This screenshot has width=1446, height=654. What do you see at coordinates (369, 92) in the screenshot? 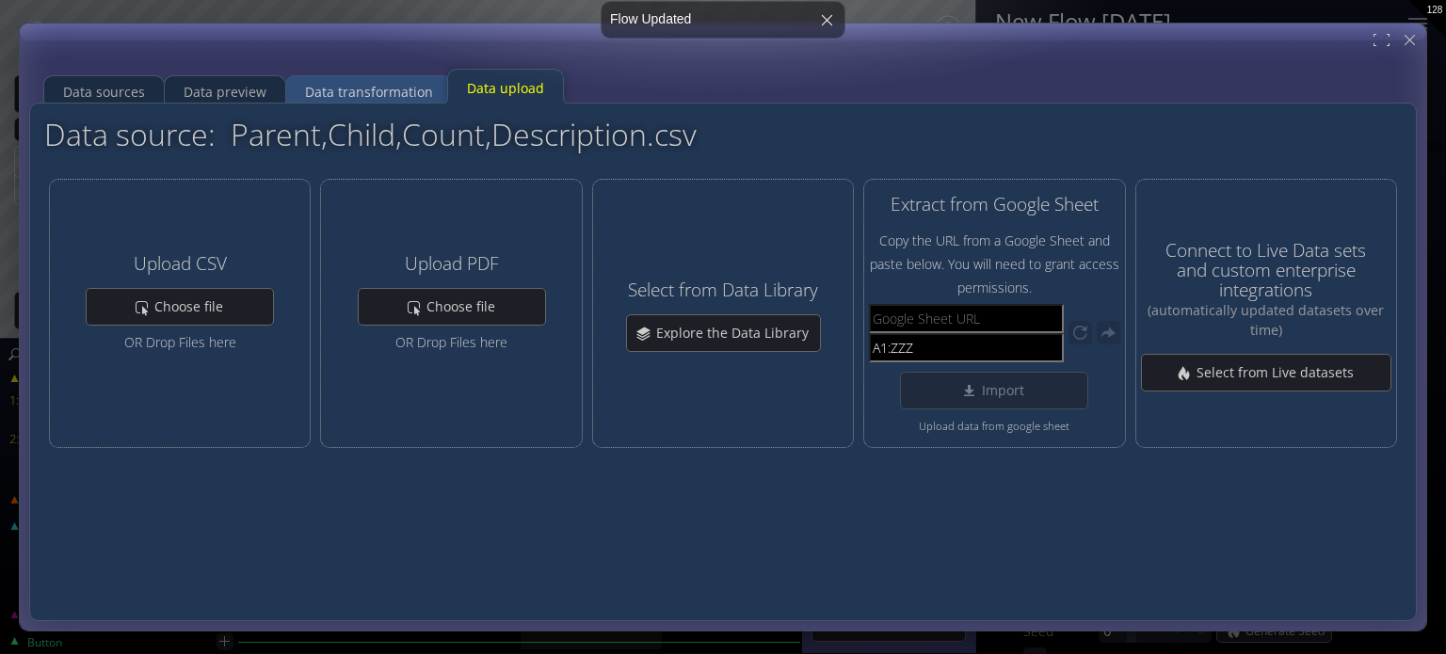
I see `div: Data transformation` at bounding box center [369, 92].